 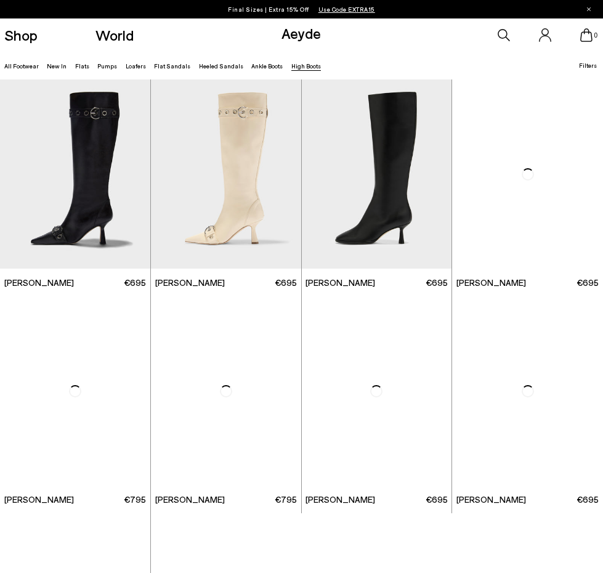 I want to click on a: Shop, so click(x=21, y=35).